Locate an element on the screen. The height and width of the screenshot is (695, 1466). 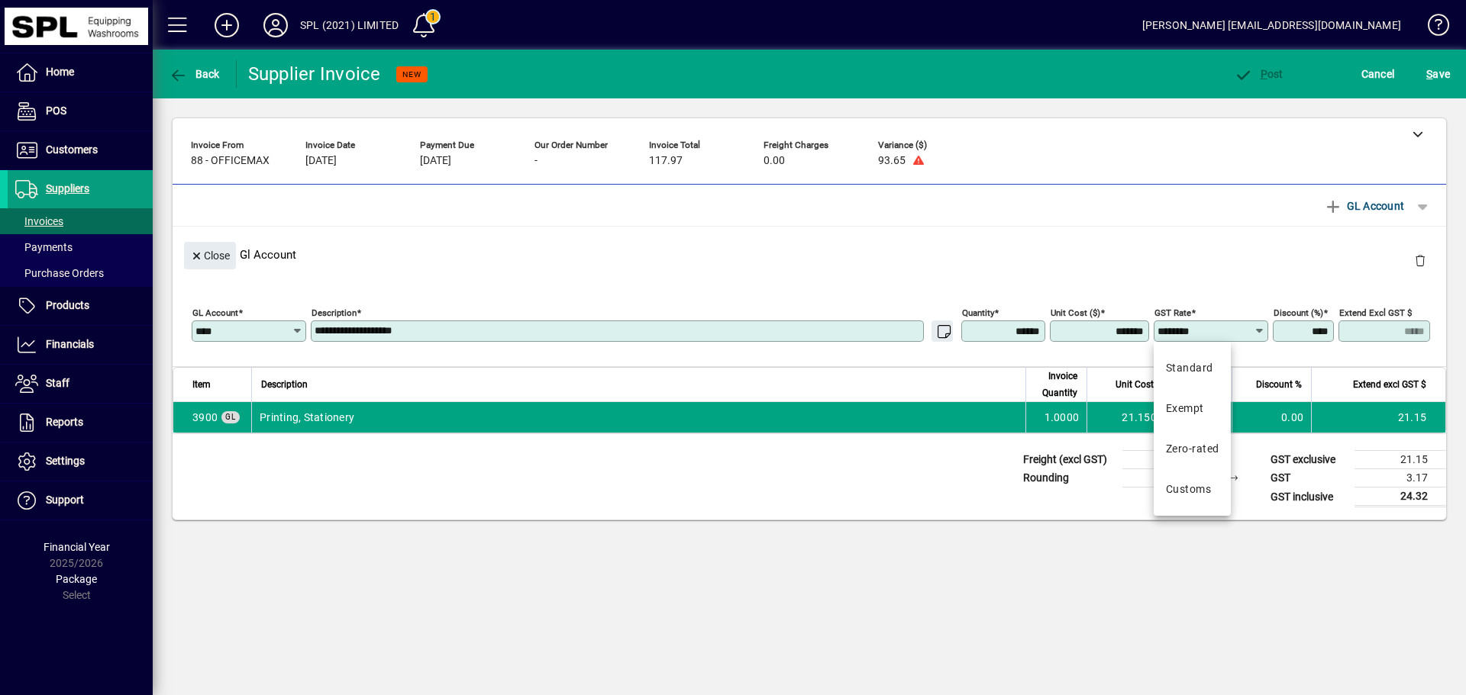
span: Package is located at coordinates (76, 579).